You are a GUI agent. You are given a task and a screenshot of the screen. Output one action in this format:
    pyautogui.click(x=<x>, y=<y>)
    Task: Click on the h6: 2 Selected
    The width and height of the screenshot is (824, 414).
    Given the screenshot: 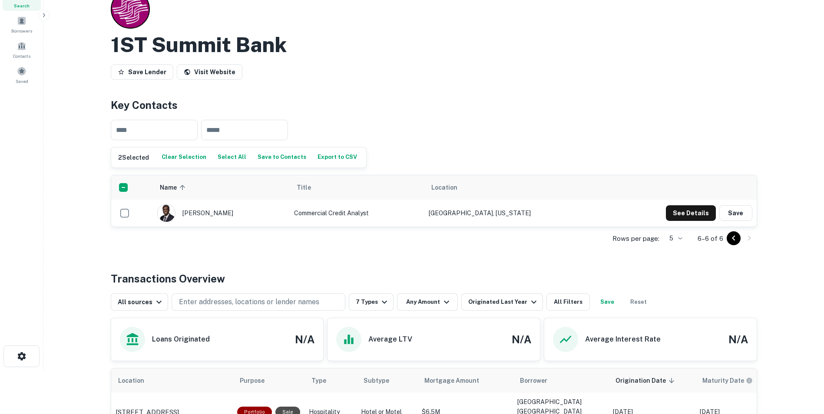 What is the action you would take?
    pyautogui.click(x=133, y=158)
    